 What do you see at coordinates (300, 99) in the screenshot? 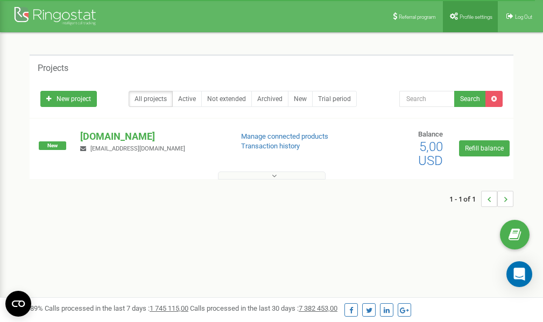
I see `a: New` at bounding box center [300, 99].